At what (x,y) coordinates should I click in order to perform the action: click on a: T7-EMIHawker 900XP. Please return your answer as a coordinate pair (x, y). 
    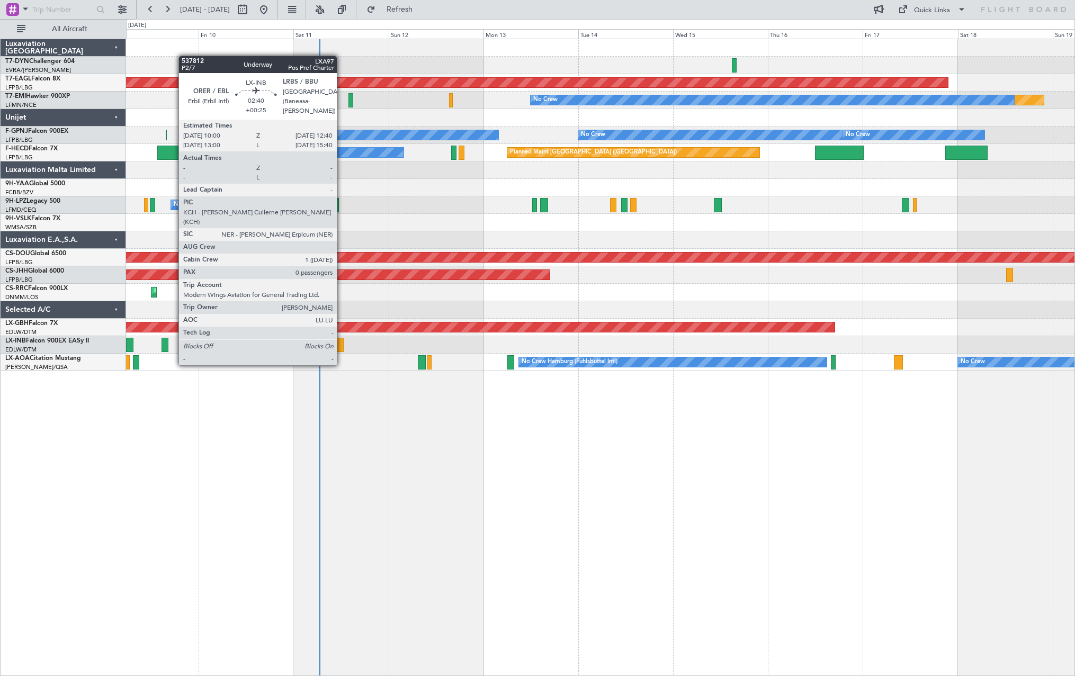
    Looking at the image, I should click on (38, 96).